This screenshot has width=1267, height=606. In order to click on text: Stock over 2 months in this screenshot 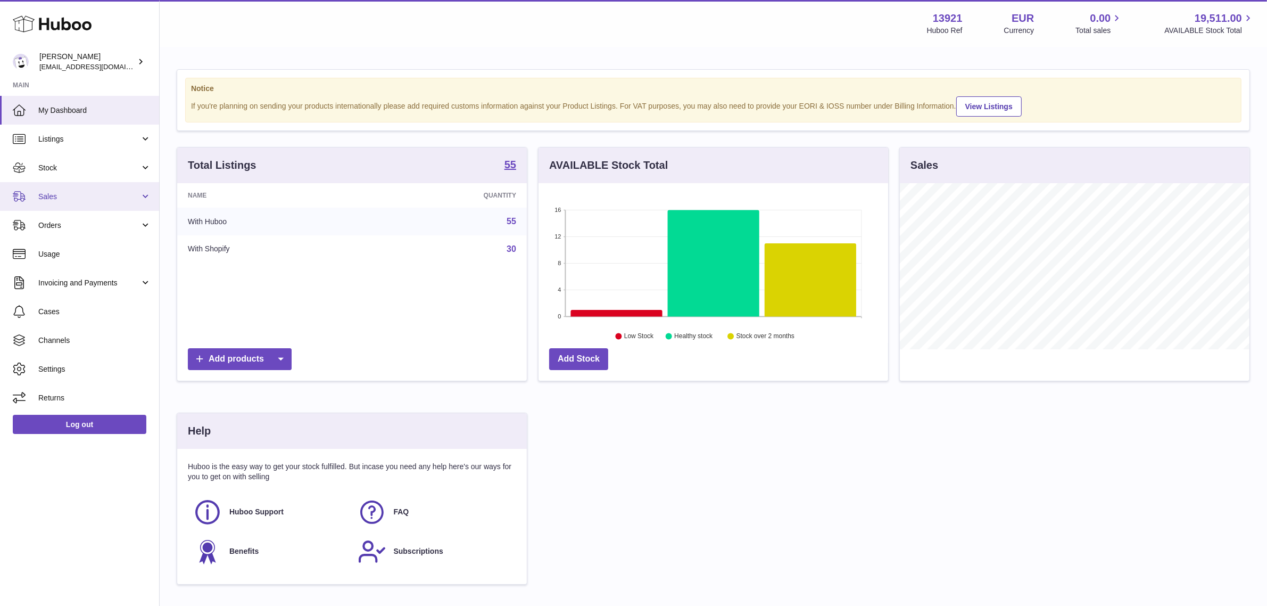, I will do `click(765, 336)`.